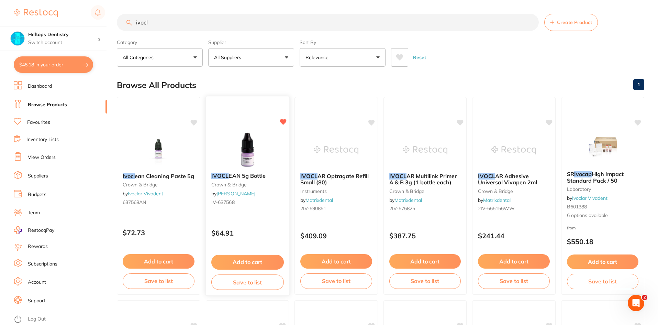 Image resolution: width=658 pixels, height=325 pixels. I want to click on button: All Suppliers, so click(251, 57).